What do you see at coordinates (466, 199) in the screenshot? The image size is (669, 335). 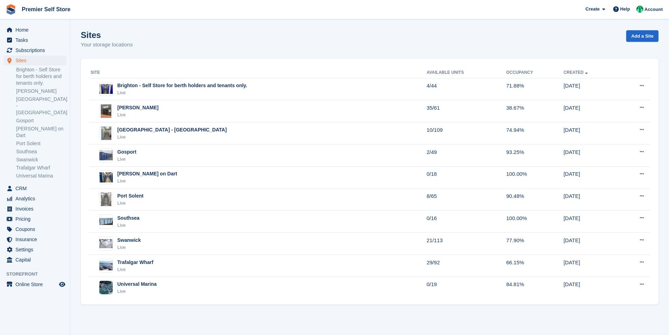 I see `td: 8/65` at bounding box center [466, 199].